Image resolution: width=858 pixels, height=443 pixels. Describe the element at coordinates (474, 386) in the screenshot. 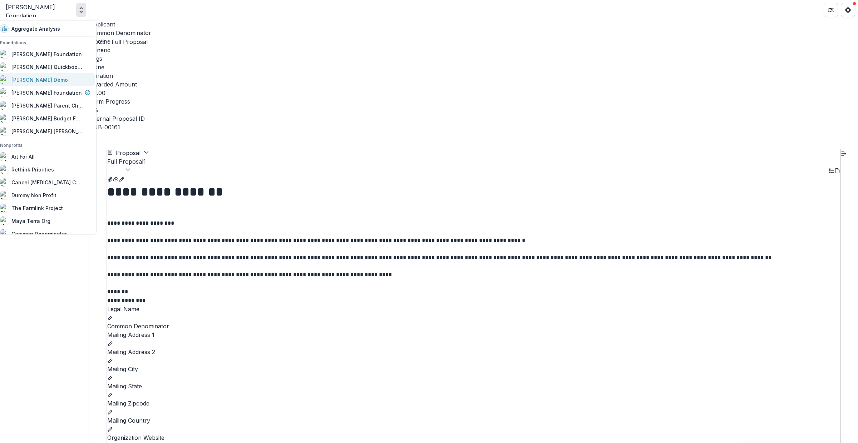

I see `p: Mailing State` at that location.